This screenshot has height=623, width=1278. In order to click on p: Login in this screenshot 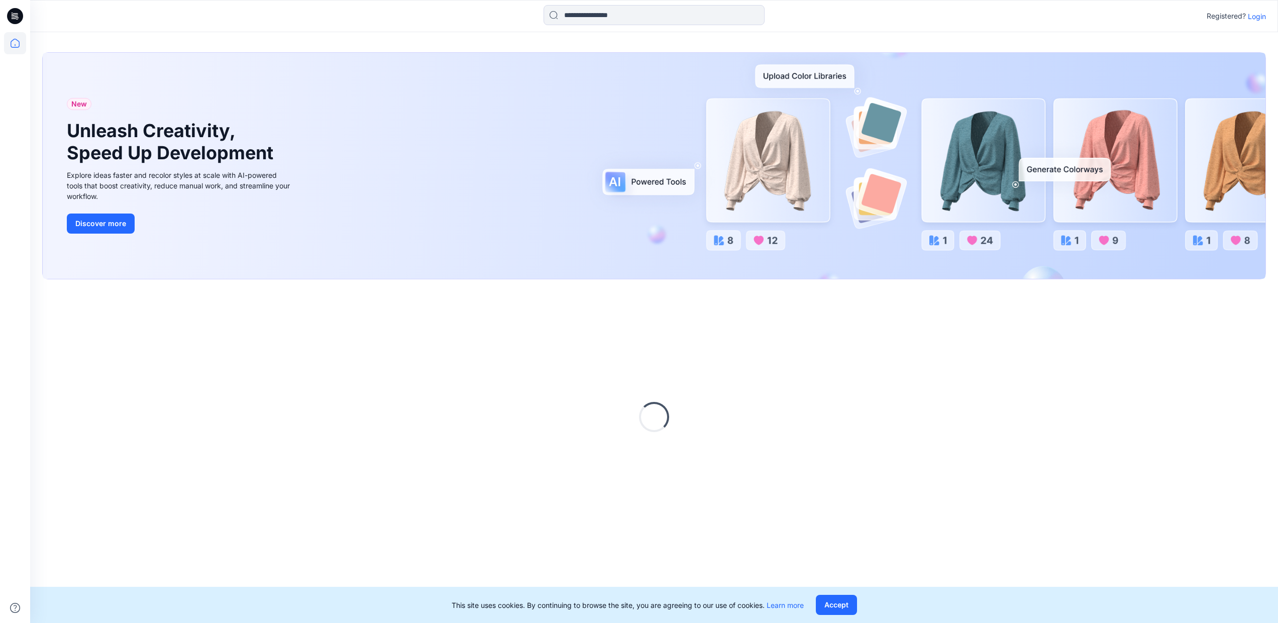, I will do `click(1257, 16)`.